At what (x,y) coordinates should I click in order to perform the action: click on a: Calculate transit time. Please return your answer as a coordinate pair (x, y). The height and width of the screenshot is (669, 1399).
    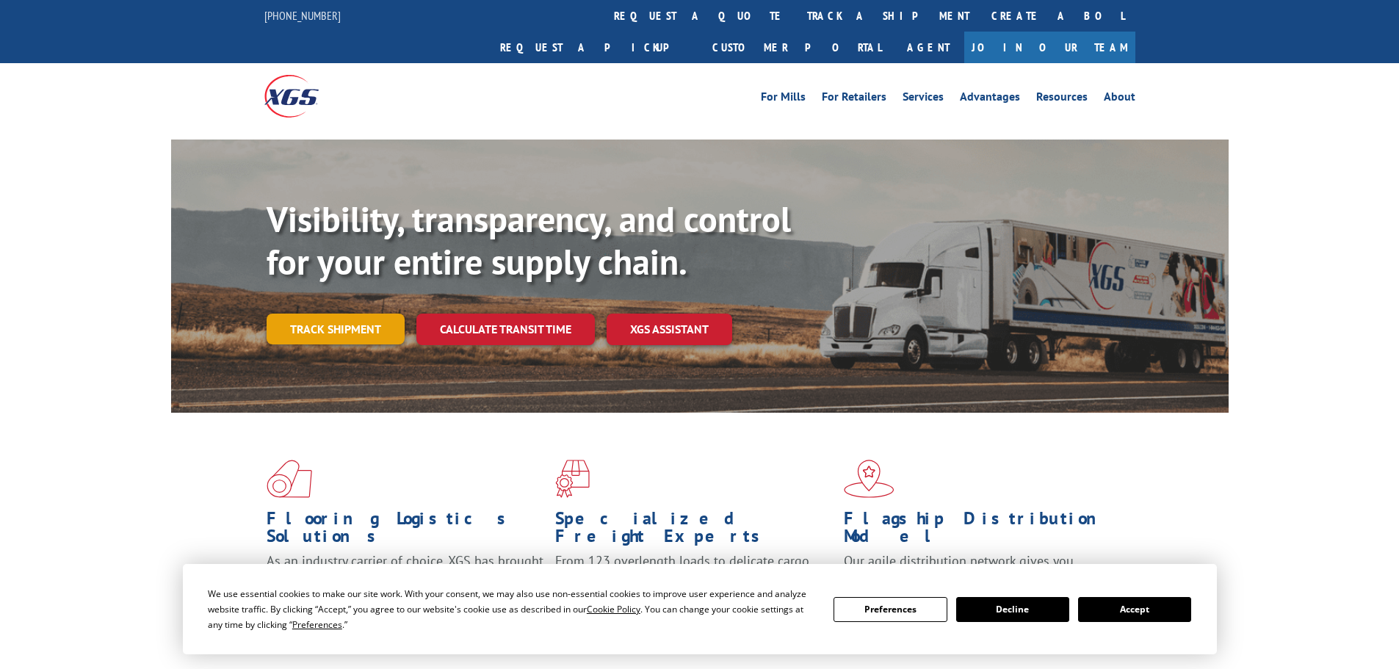
    Looking at the image, I should click on (505, 329).